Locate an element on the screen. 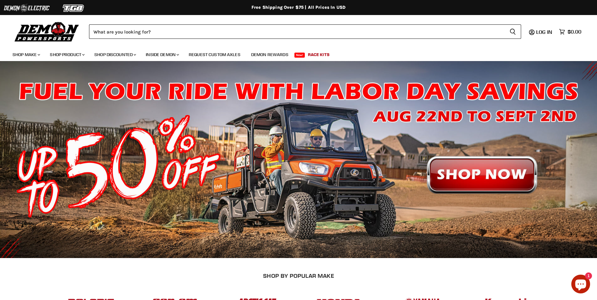 The image size is (597, 300). h2: SHOP BY POPULAR MAKE is located at coordinates (298, 276).